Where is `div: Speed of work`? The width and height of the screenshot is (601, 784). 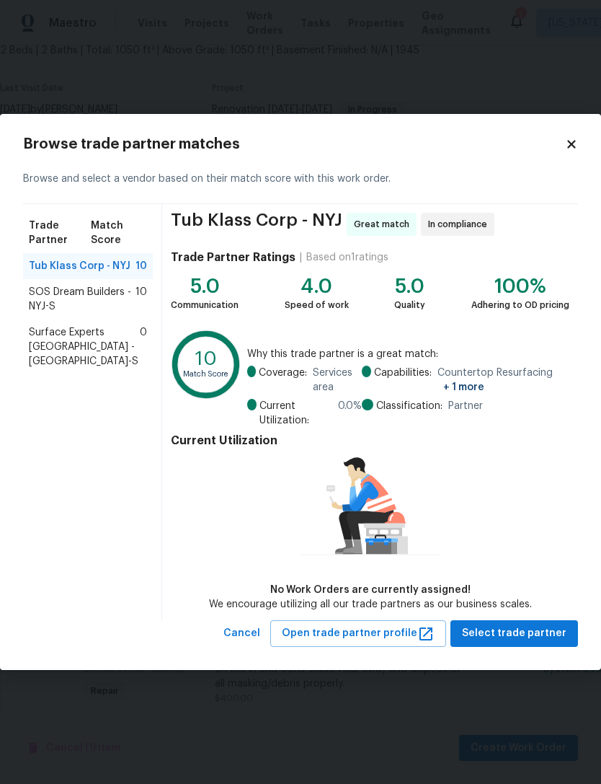 div: Speed of work is located at coordinates (316, 305).